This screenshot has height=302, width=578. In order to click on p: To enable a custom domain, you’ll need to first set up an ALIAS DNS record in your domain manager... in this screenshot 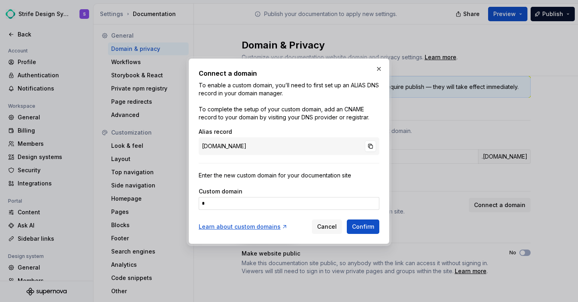, I will do `click(289, 101)`.